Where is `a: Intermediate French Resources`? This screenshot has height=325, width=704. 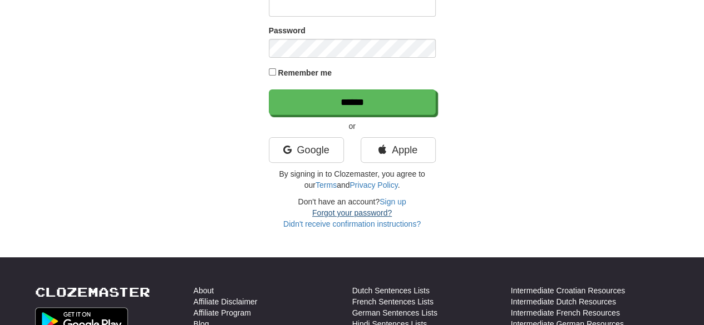 a: Intermediate French Resources is located at coordinates (565, 313).